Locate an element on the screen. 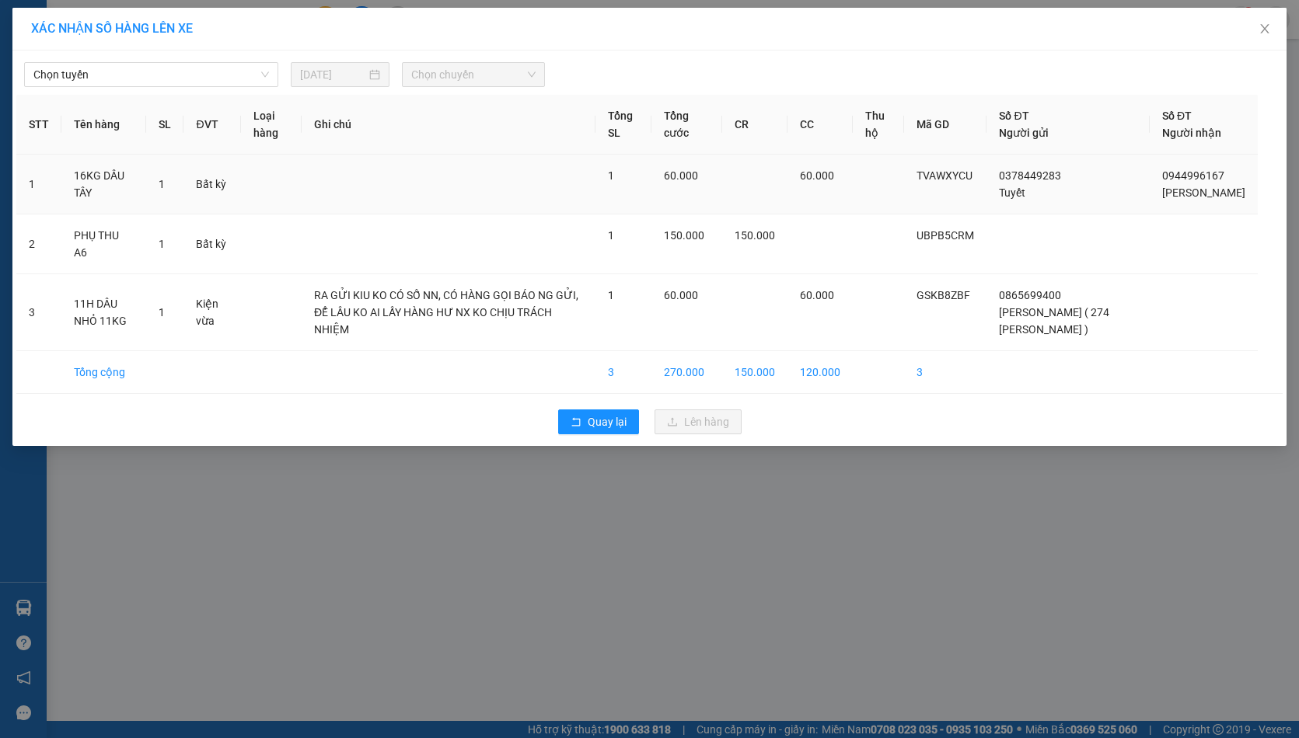  td: 1 is located at coordinates (39, 184).